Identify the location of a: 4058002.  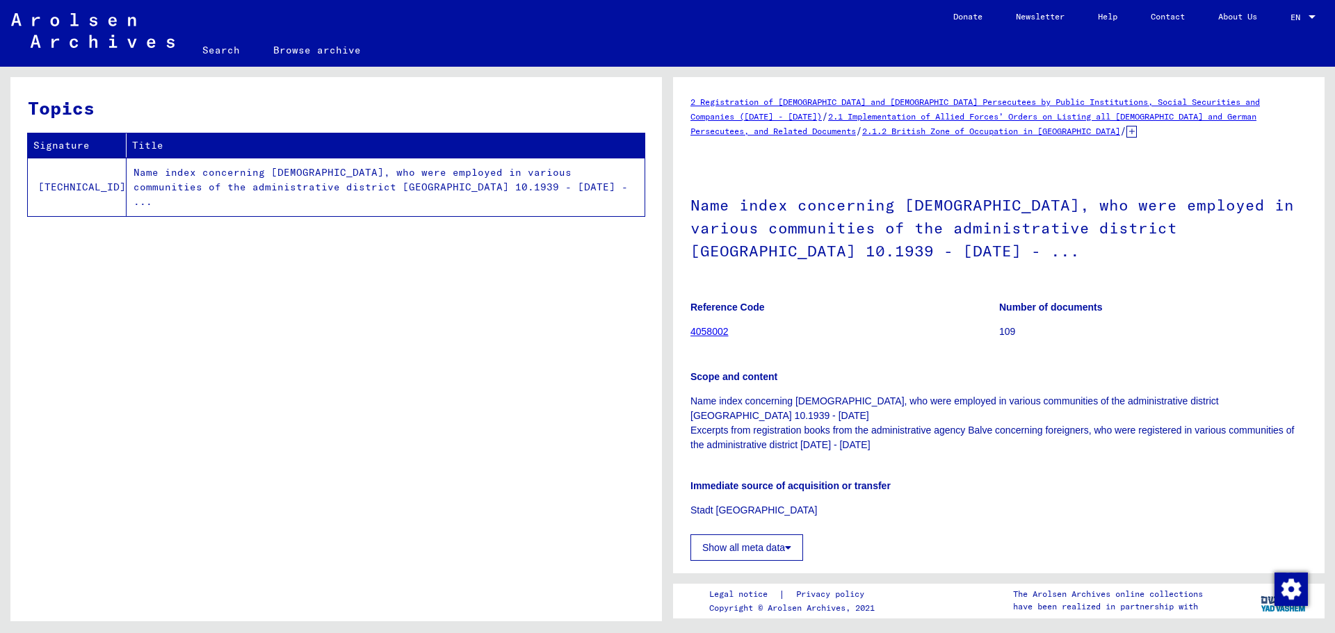
(709, 332).